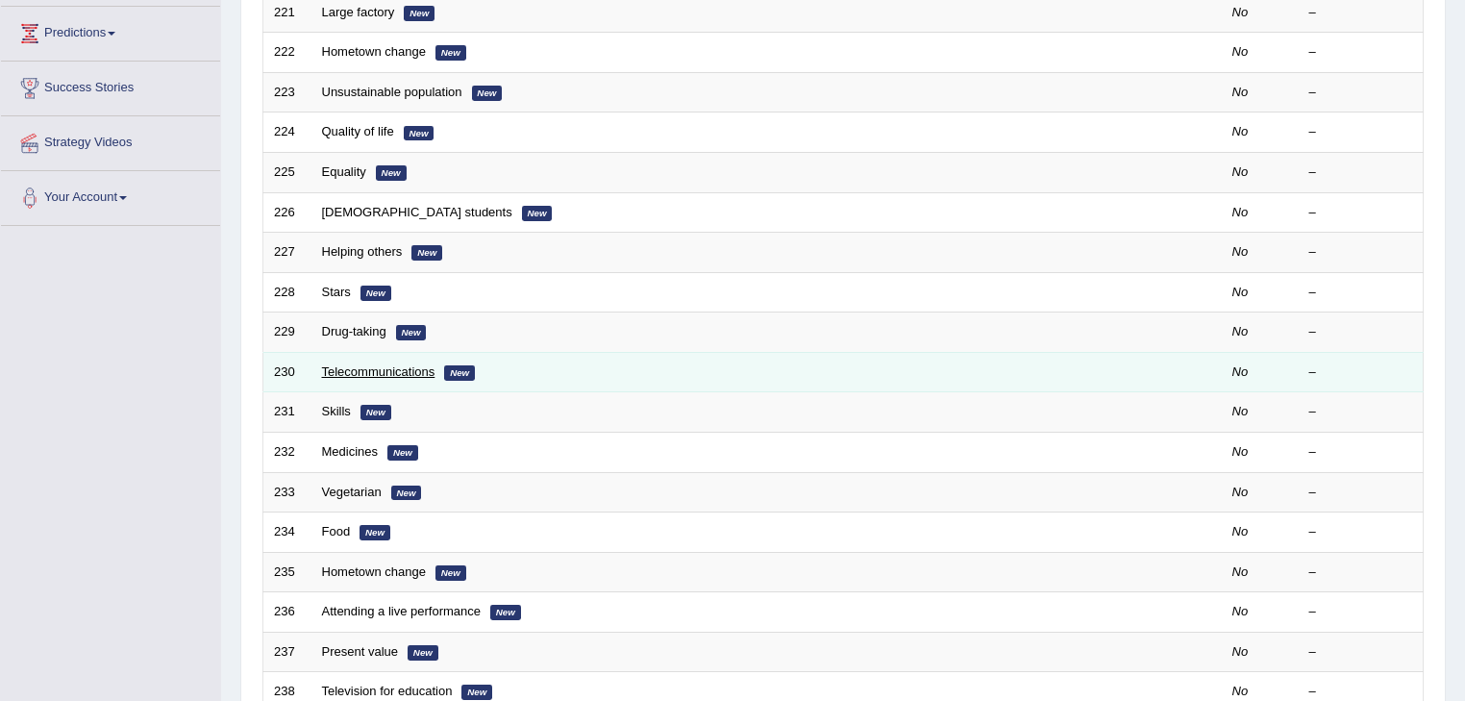 This screenshot has height=701, width=1465. What do you see at coordinates (111, 31) in the screenshot?
I see `a: Predictions` at bounding box center [111, 31].